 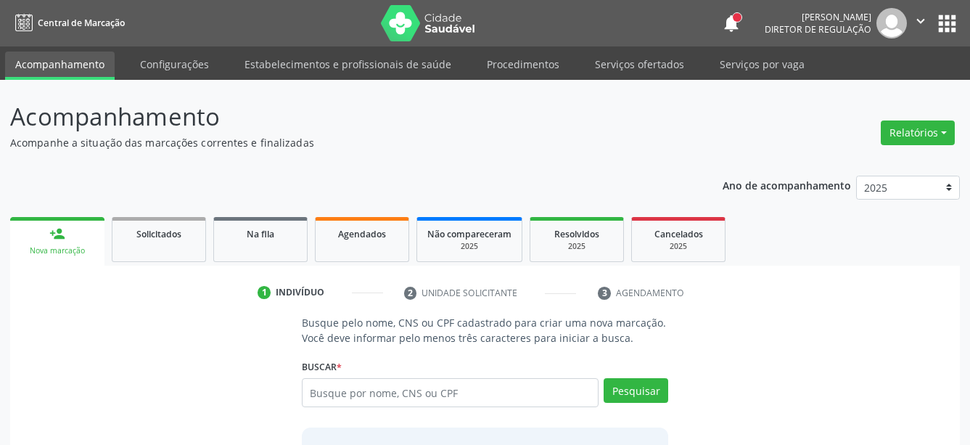 I want to click on p: Acompanhamento, so click(x=342, y=117).